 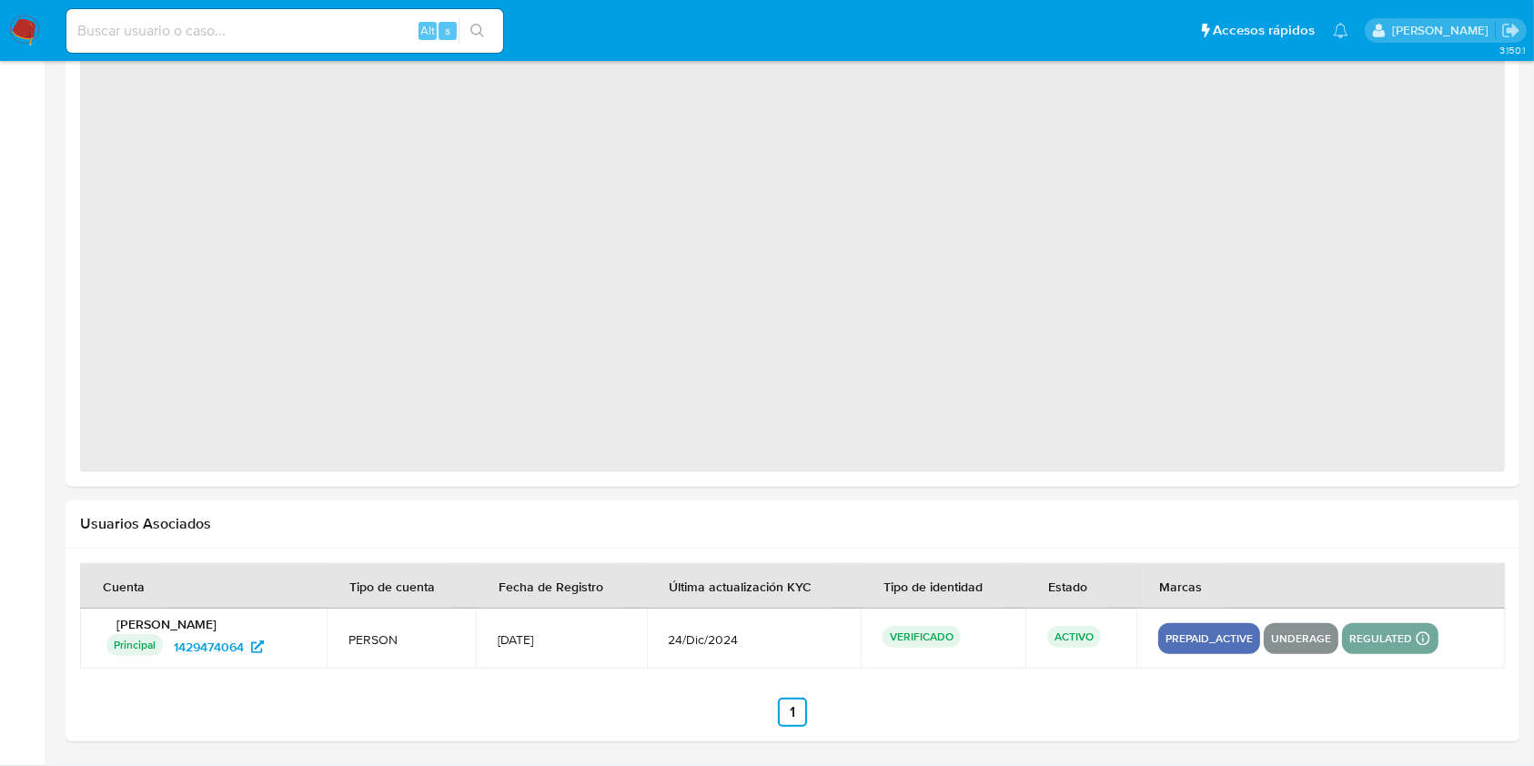 What do you see at coordinates (285, 31) in the screenshot?
I see `input: Buscar usuario o caso...` at bounding box center [285, 31].